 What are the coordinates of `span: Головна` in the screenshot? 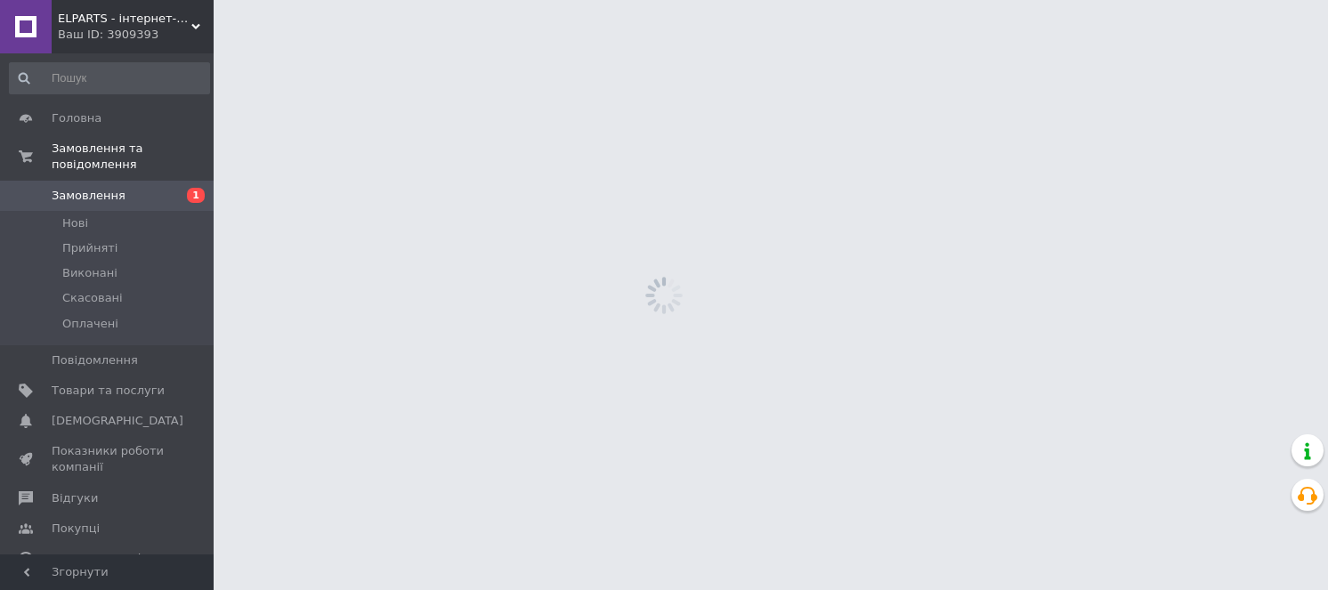 It's located at (77, 118).